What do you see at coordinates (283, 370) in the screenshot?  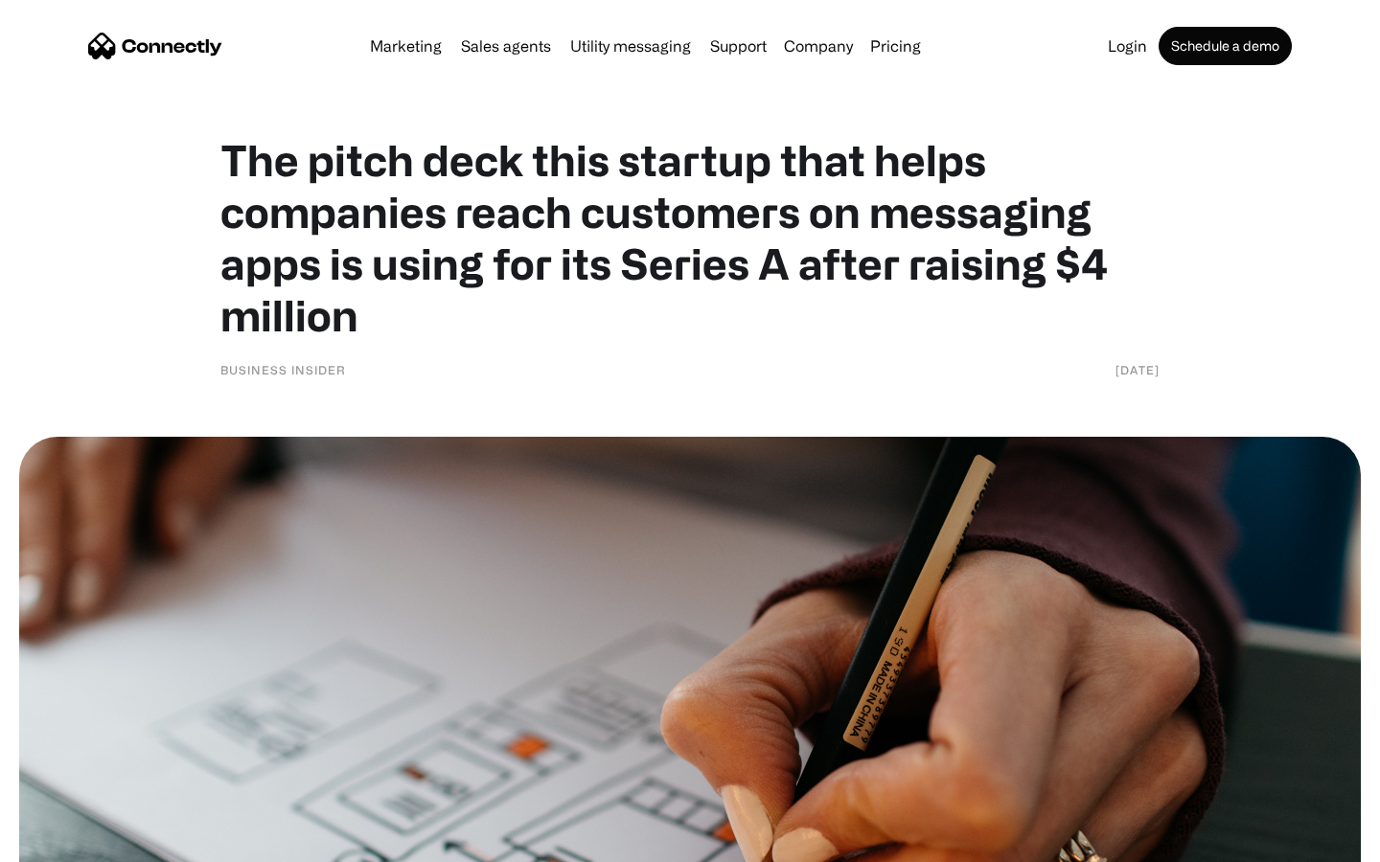 I see `div: Business Insider` at bounding box center [283, 370].